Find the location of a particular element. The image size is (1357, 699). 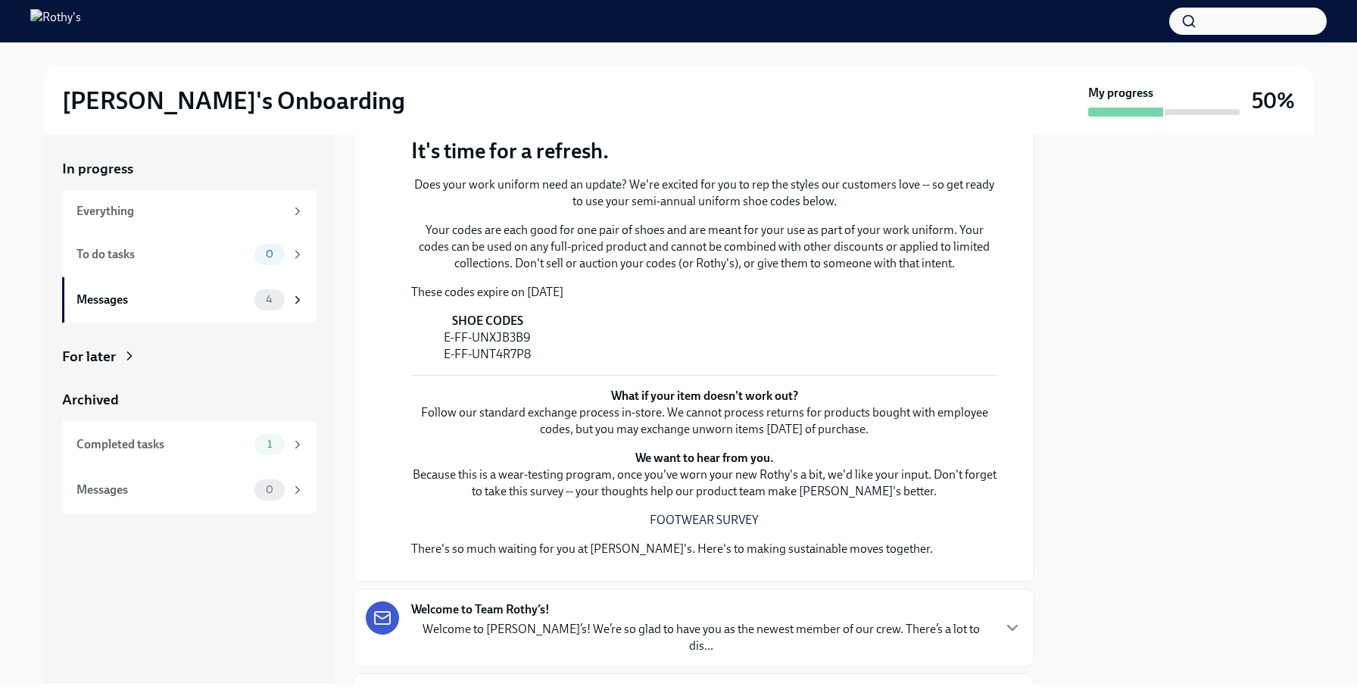

a: Everything is located at coordinates (189, 211).